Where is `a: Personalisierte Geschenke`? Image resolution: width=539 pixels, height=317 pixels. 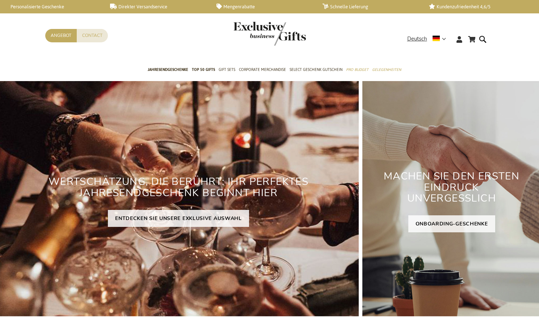 a: Personalisierte Geschenke is located at coordinates (51, 7).